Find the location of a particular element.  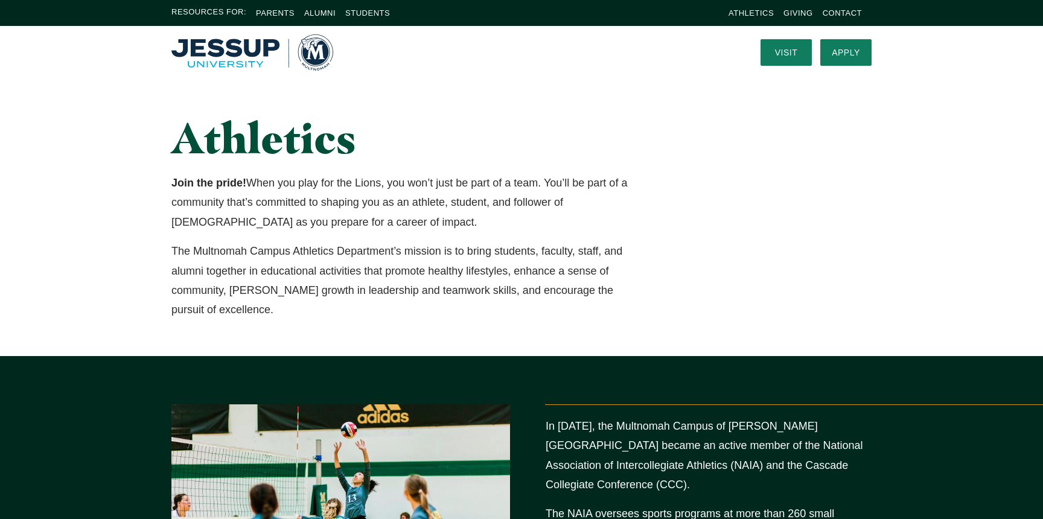

a: Apply is located at coordinates (845, 53).